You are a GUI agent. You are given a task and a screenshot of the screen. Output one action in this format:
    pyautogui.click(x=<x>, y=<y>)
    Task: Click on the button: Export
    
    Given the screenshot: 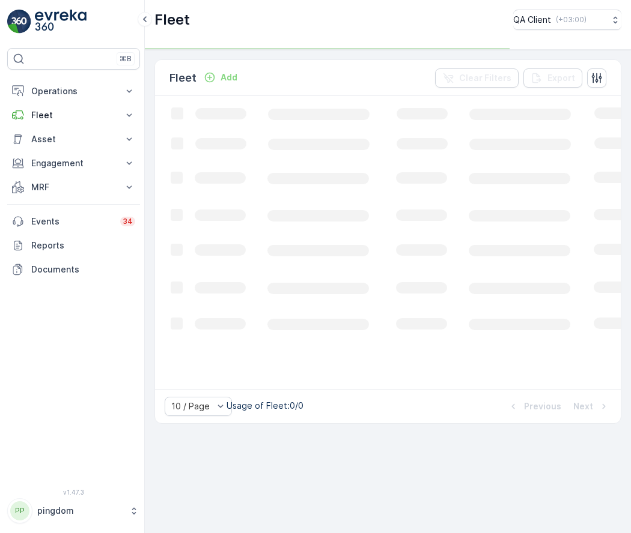 What is the action you would take?
    pyautogui.click(x=553, y=78)
    